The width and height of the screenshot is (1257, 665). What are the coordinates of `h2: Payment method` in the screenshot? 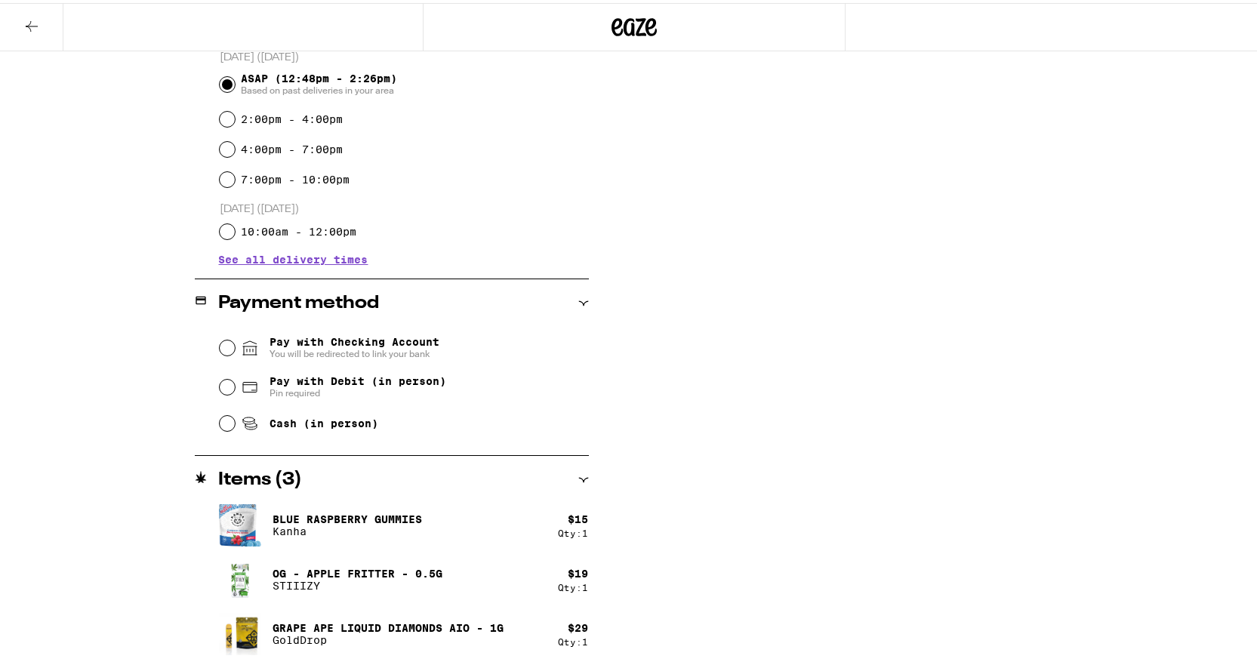 It's located at (299, 300).